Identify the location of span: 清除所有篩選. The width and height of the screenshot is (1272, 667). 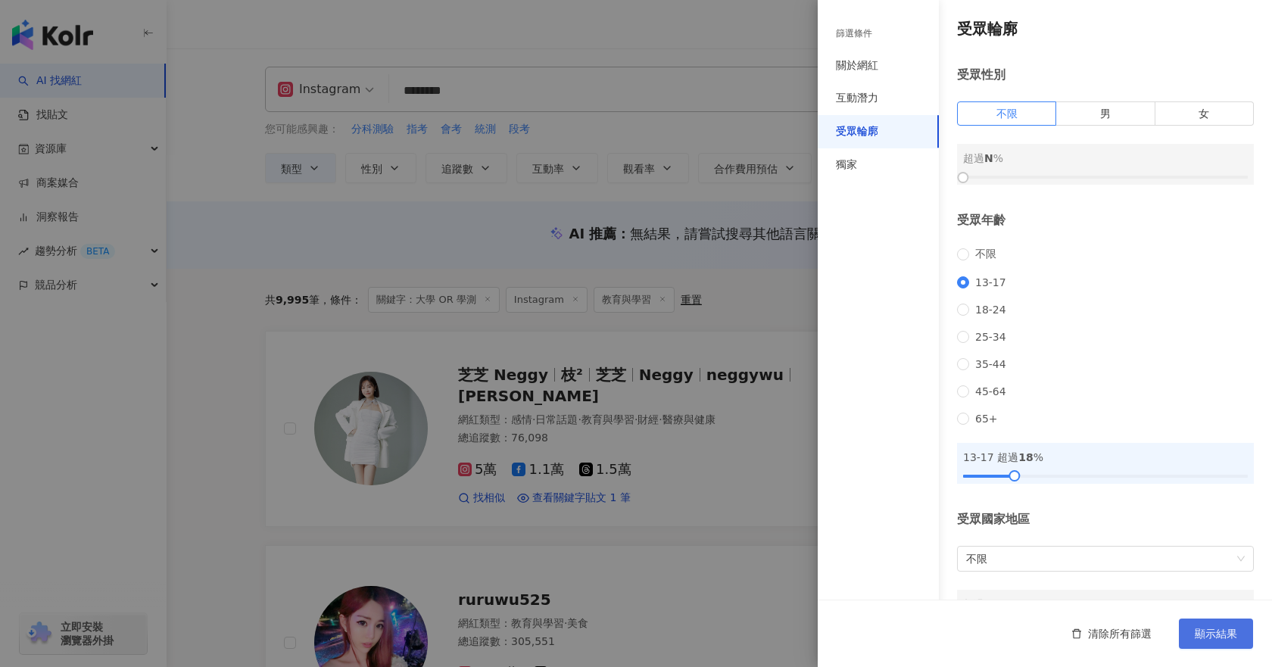
(1120, 634).